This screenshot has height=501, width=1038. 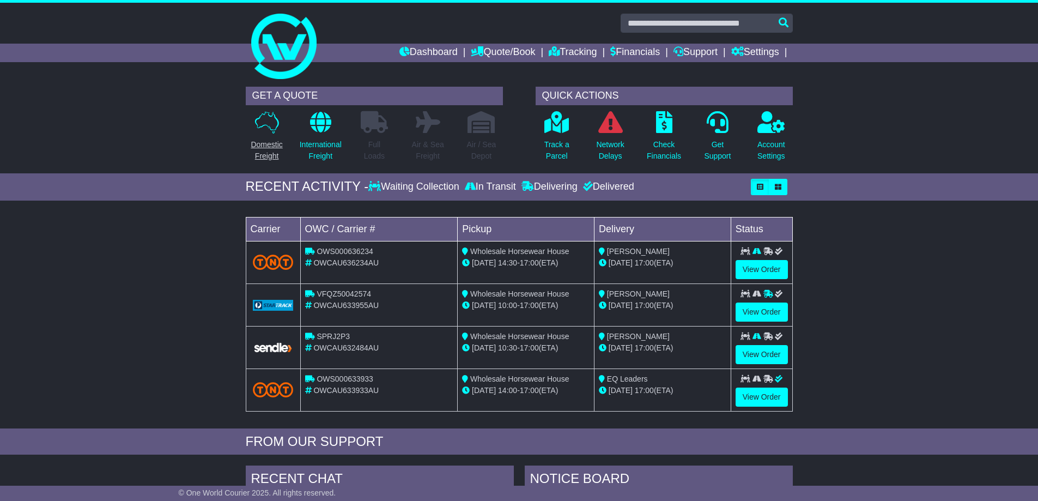 I want to click on p: Network Delays, so click(x=610, y=150).